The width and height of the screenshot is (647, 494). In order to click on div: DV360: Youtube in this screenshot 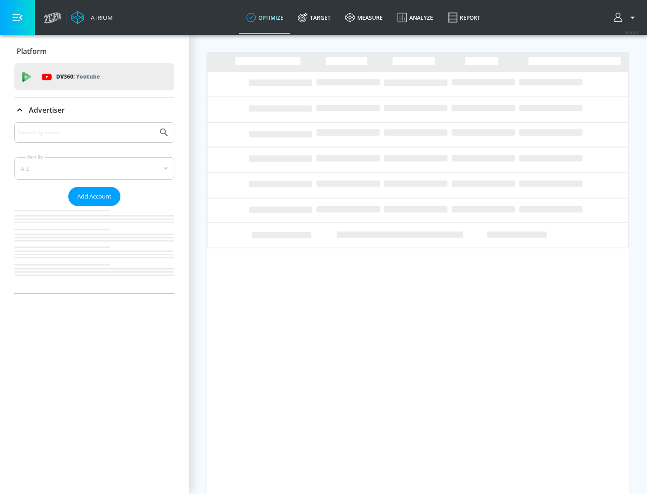, I will do `click(94, 77)`.